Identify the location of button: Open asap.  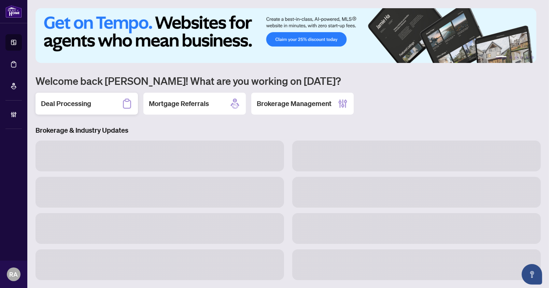
(532, 274).